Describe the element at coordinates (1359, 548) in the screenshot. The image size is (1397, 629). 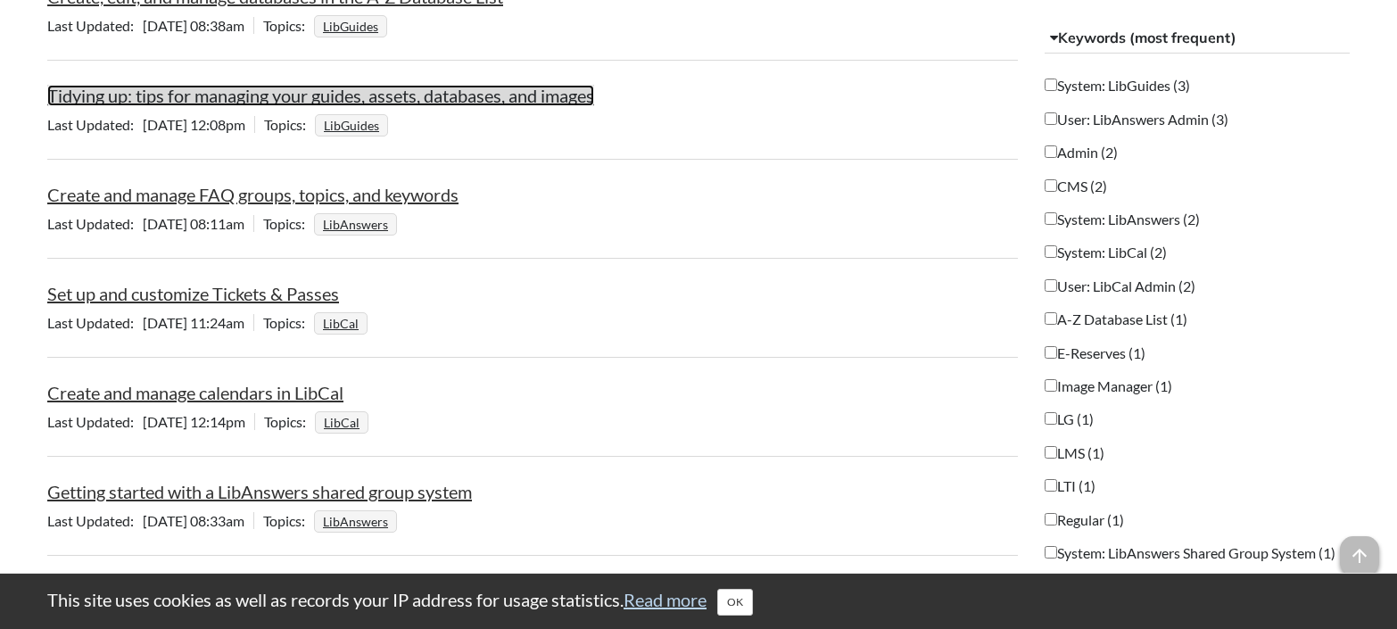
I see `a: arrow_upward` at that location.